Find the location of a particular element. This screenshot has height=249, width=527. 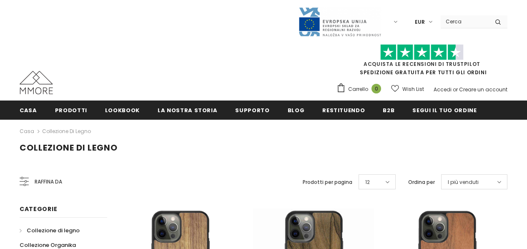

span: SPEDIZIONE GRATUITA PER TUTTI GLI ORDINI is located at coordinates (422, 62).